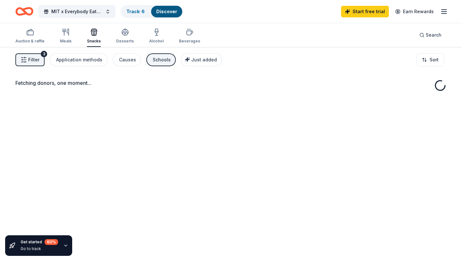 The image size is (462, 261). Describe the element at coordinates (231, 83) in the screenshot. I see `div: Fetching donors, one moment...` at that location.